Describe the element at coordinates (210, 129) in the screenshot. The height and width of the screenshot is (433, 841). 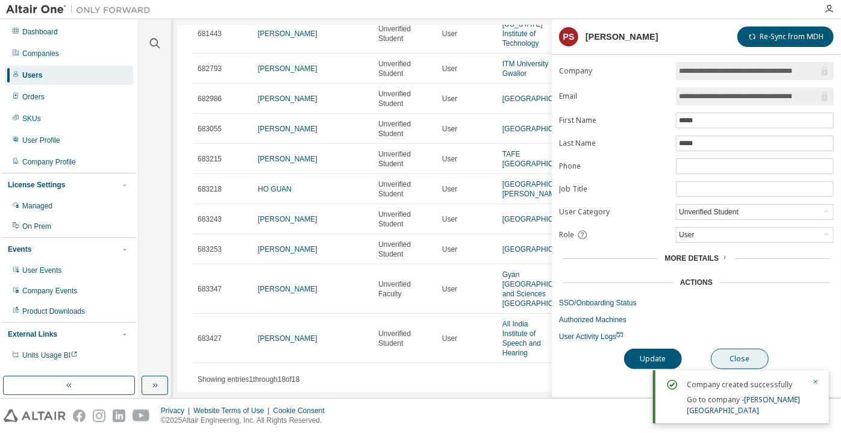
I see `span: 683055` at that location.